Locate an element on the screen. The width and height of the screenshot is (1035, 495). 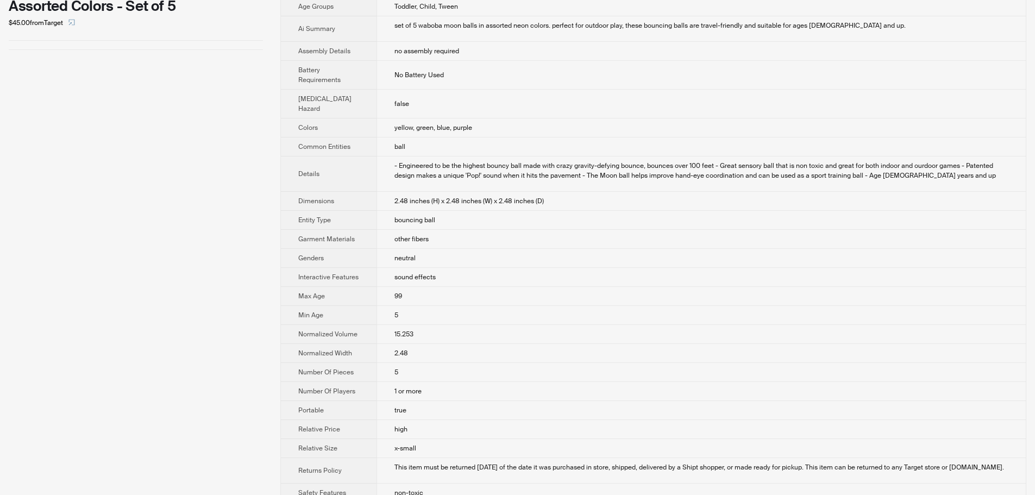
span: No Battery Used is located at coordinates (419, 75).